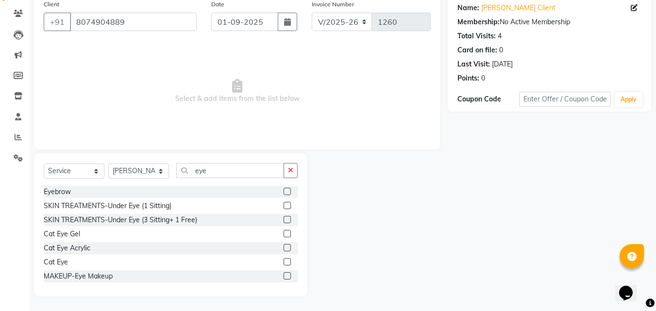 The image size is (656, 311). Describe the element at coordinates (120, 220) in the screenshot. I see `div: SKIN TREATMENTS-Under Eye (3 Sitting+ 1 Free)` at that location.